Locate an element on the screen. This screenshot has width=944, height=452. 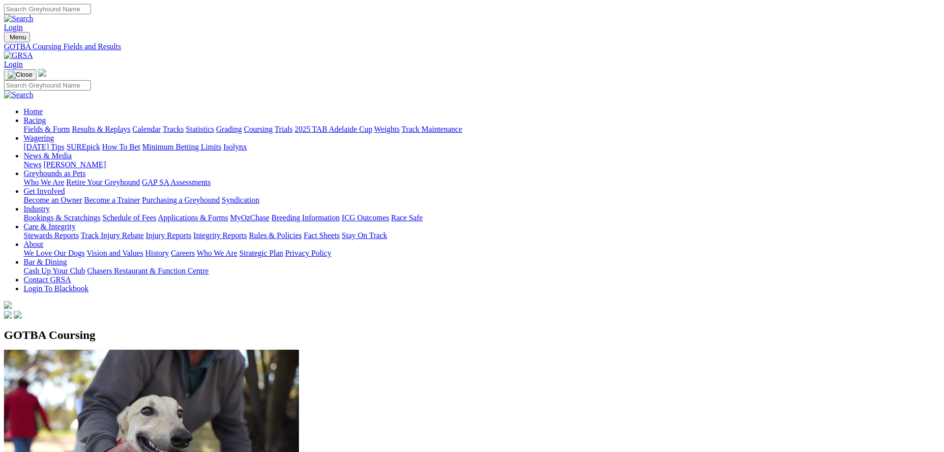
a: Minimum Betting Limits is located at coordinates (181, 147).